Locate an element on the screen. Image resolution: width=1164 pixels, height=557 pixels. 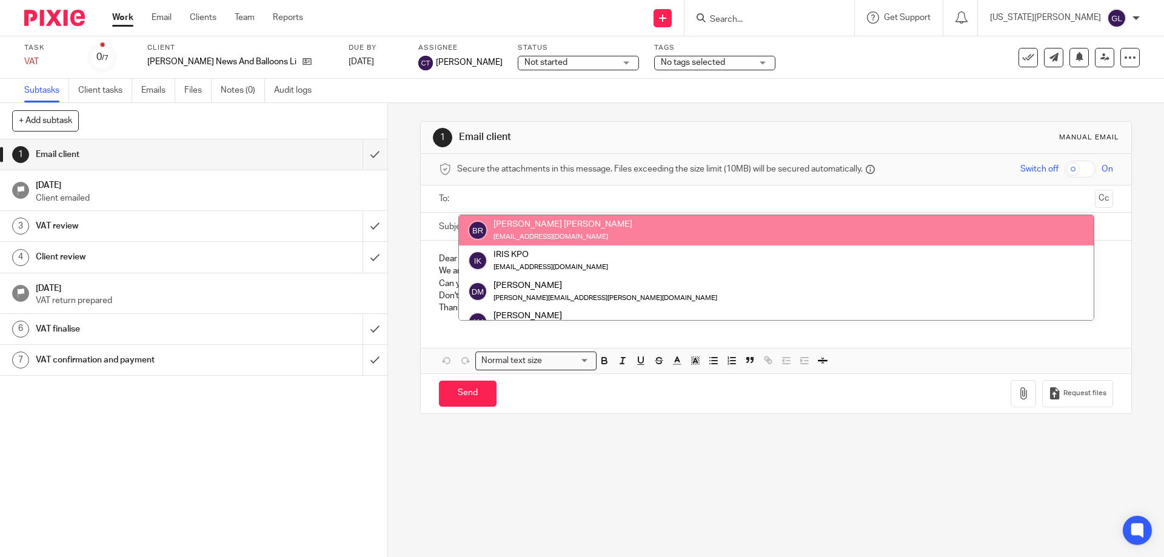
a: Client tasks is located at coordinates (105, 90).